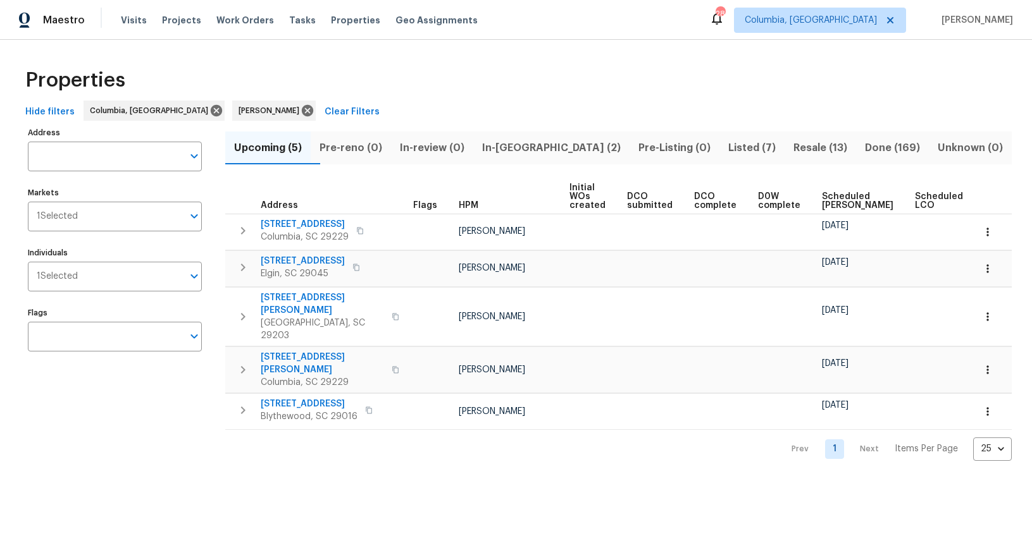  Describe the element at coordinates (587, 197) in the screenshot. I see `span: Initial WOs created` at that location.